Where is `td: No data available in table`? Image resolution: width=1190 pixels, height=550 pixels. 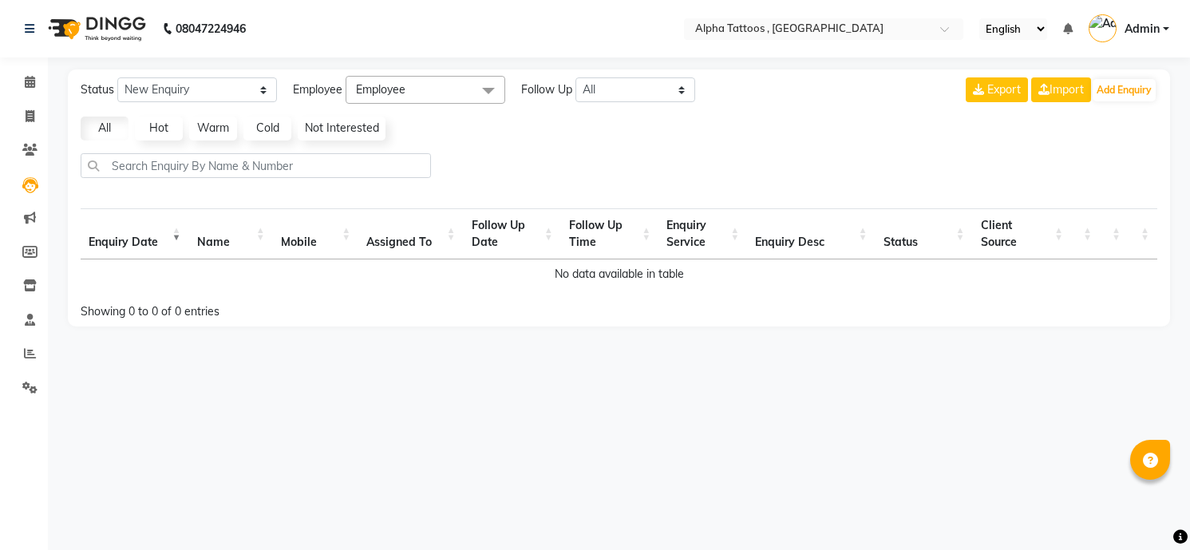 td: No data available in table is located at coordinates (619, 274).